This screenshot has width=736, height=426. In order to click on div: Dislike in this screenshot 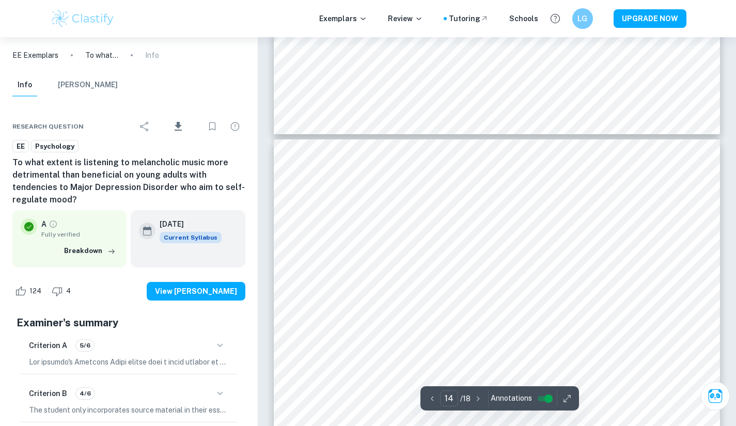, I will do `click(63, 291)`.